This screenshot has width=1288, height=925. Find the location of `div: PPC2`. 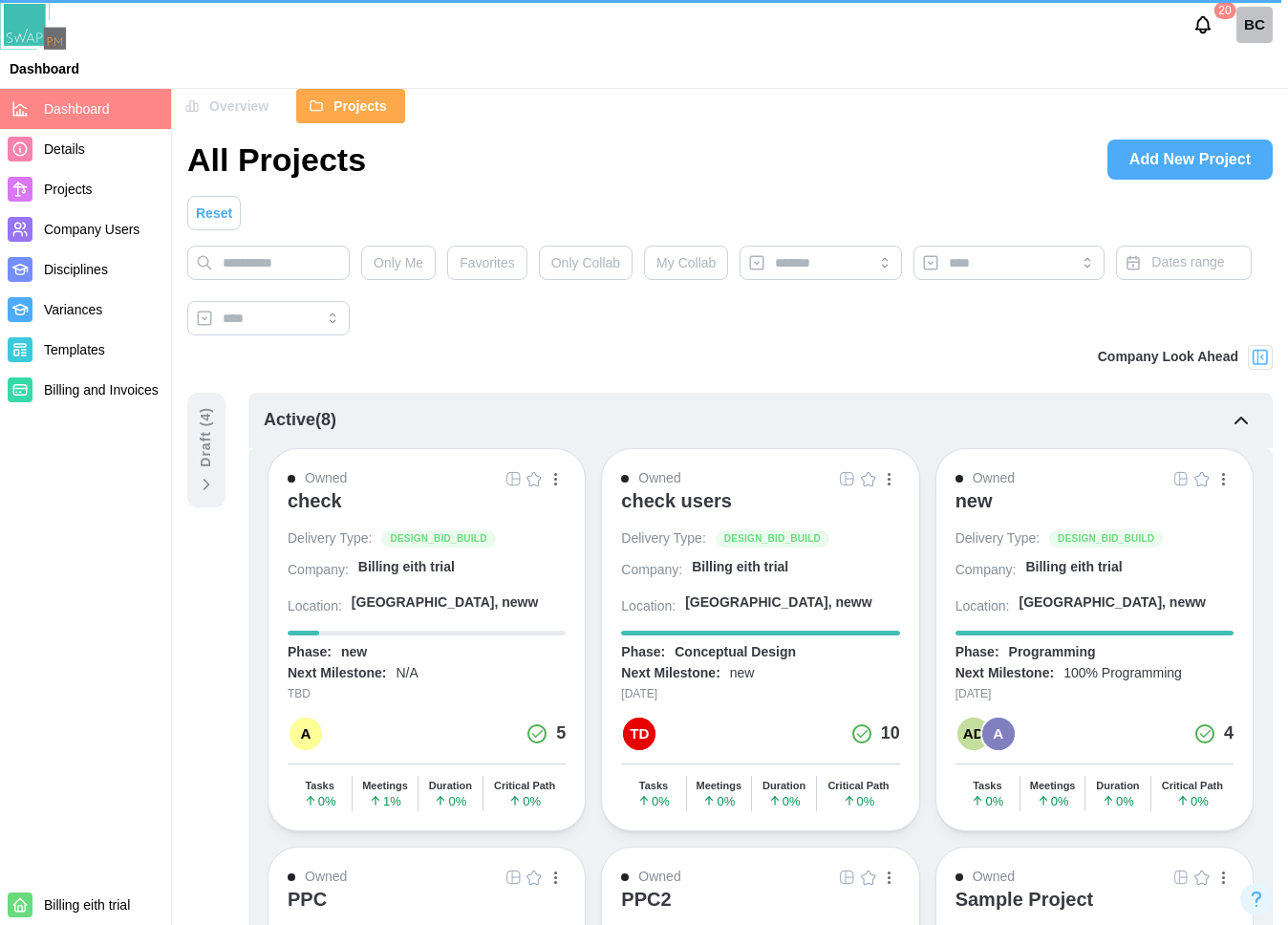

div: PPC2 is located at coordinates (646, 899).